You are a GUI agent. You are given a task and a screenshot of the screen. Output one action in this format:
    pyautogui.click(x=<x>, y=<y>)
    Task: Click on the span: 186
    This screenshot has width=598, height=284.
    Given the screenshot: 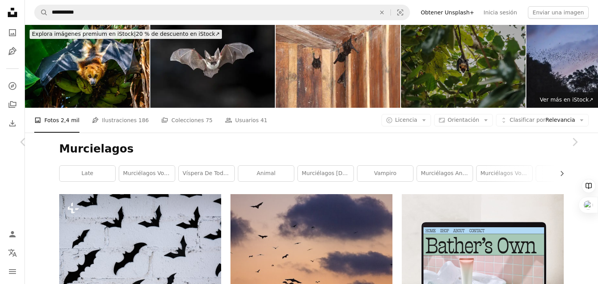 What is the action you would take?
    pyautogui.click(x=143, y=120)
    